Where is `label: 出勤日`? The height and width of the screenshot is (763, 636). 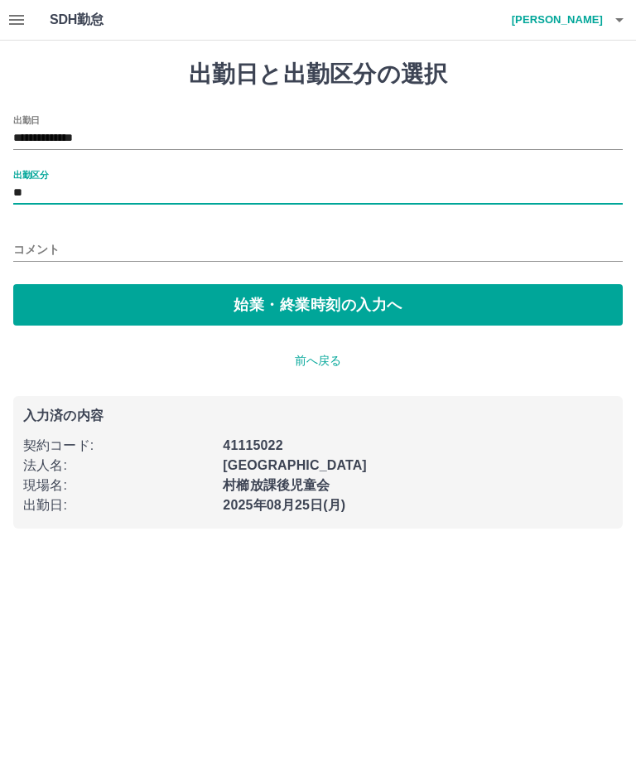
label: 出勤日 is located at coordinates (27, 119).